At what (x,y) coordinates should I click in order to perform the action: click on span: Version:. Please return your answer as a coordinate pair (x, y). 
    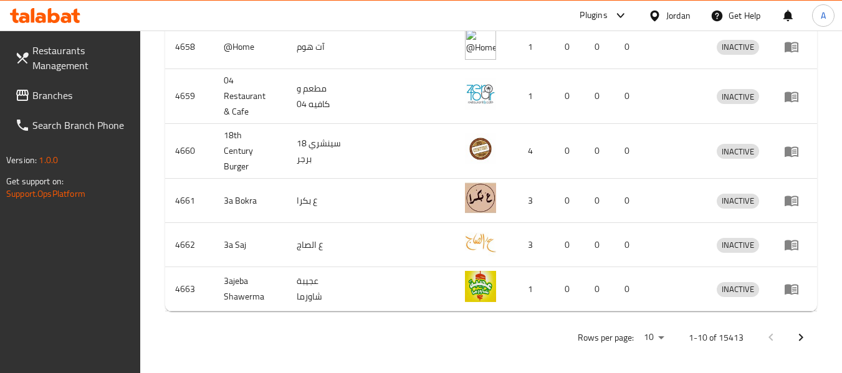
    Looking at the image, I should click on (21, 160).